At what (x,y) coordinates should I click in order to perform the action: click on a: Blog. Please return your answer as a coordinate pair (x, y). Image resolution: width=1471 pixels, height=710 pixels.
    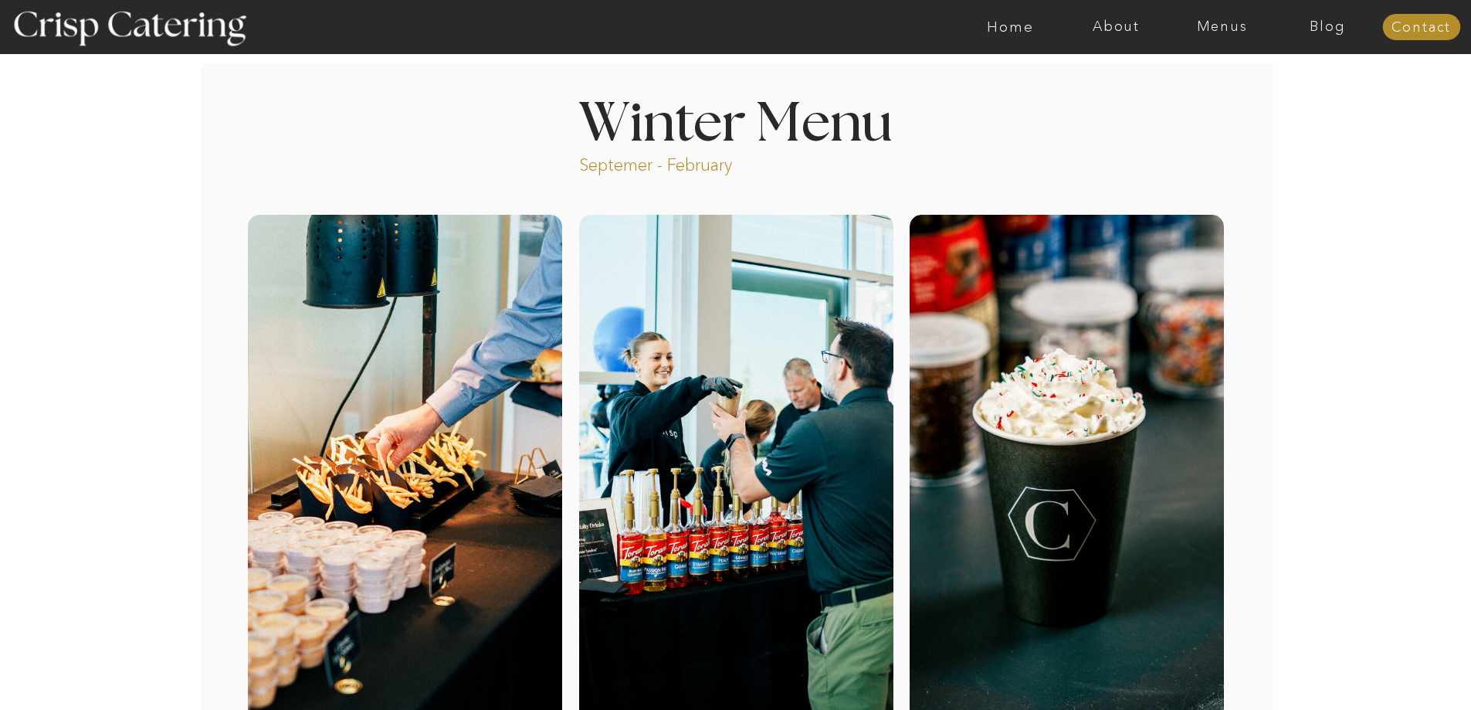
    Looking at the image, I should click on (1327, 27).